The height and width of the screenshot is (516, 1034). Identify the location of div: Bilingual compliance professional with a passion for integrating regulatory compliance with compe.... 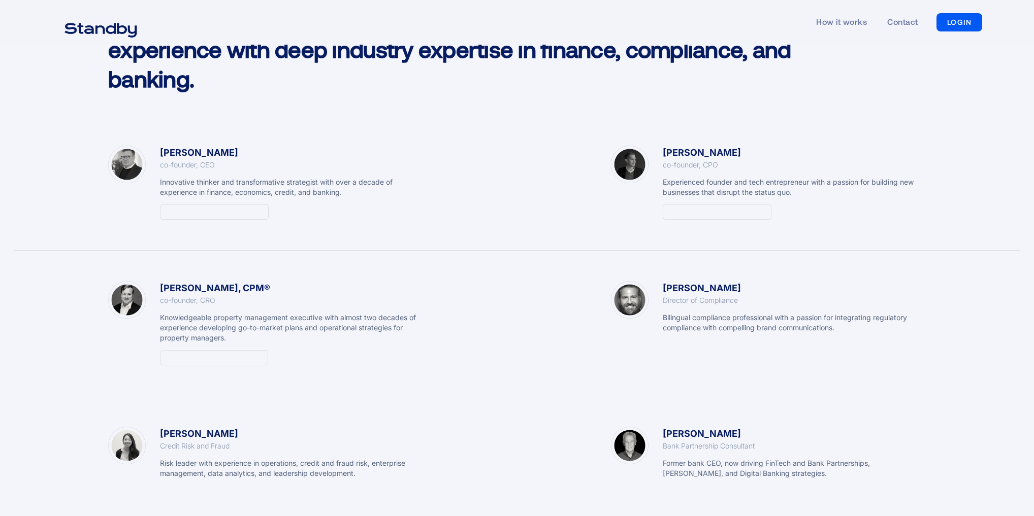
(794, 323).